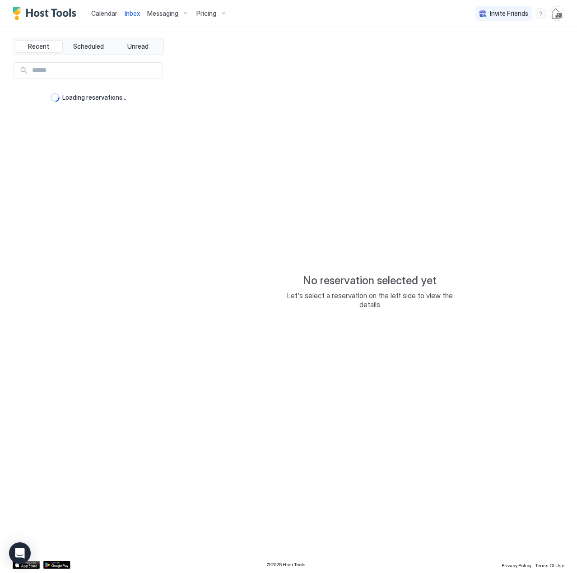  Describe the element at coordinates (38, 46) in the screenshot. I see `span: Recent` at that location.